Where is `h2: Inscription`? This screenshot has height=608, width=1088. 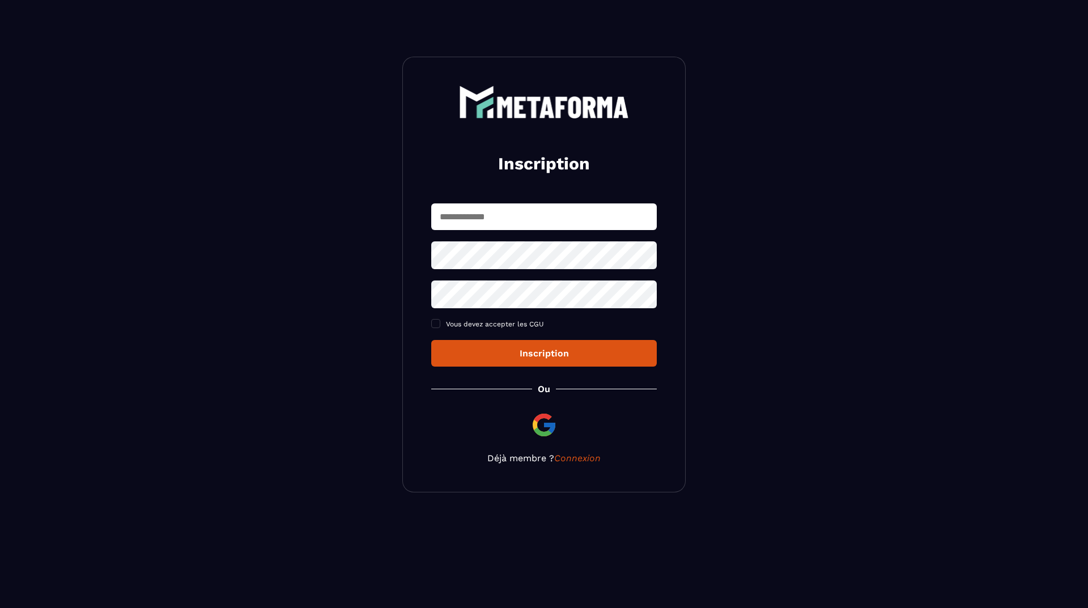
h2: Inscription is located at coordinates (544, 164).